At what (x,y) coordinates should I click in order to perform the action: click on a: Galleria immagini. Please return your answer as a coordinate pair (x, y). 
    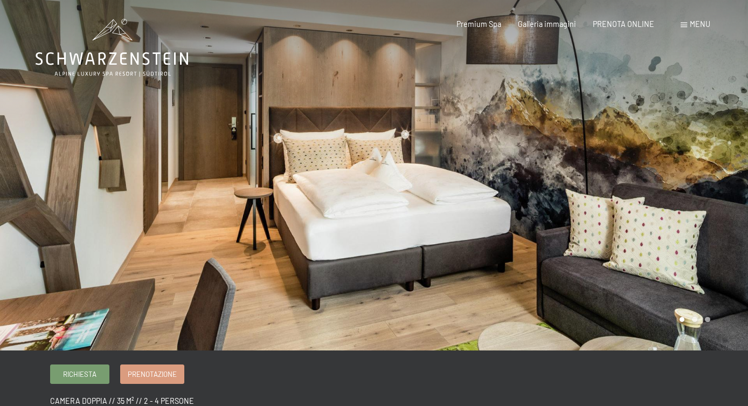
    Looking at the image, I should click on (547, 24).